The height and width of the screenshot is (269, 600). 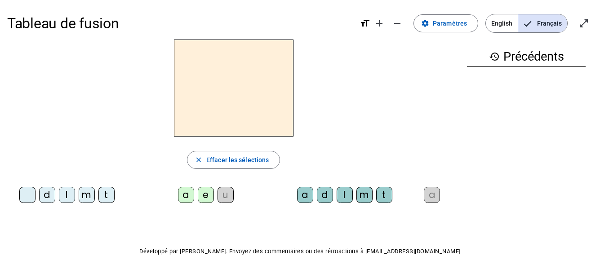 I want to click on mat-icon: open_in_full, so click(x=584, y=23).